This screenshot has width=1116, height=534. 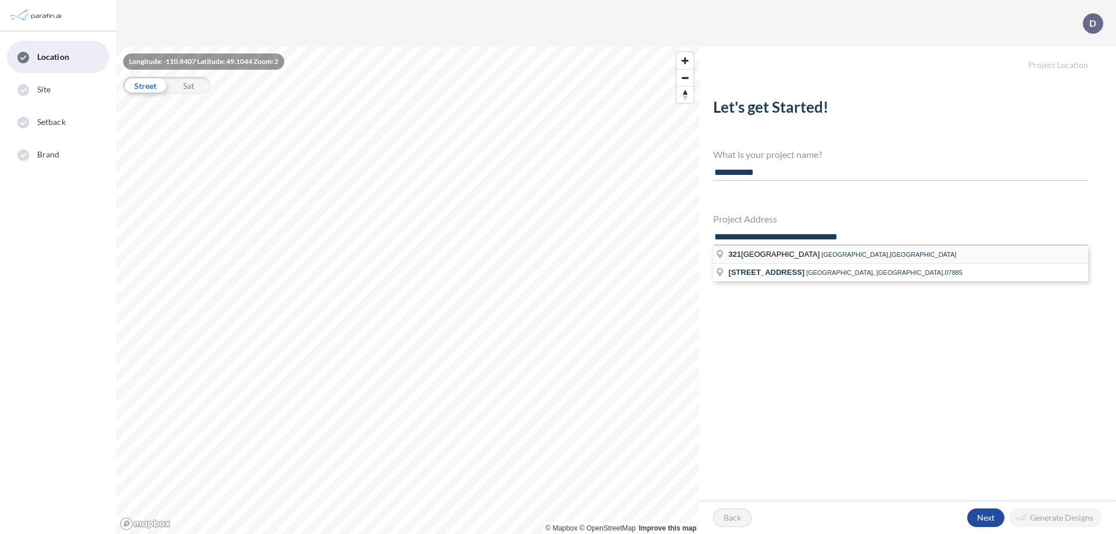 I want to click on a: OpenStreetMap, so click(x=608, y=528).